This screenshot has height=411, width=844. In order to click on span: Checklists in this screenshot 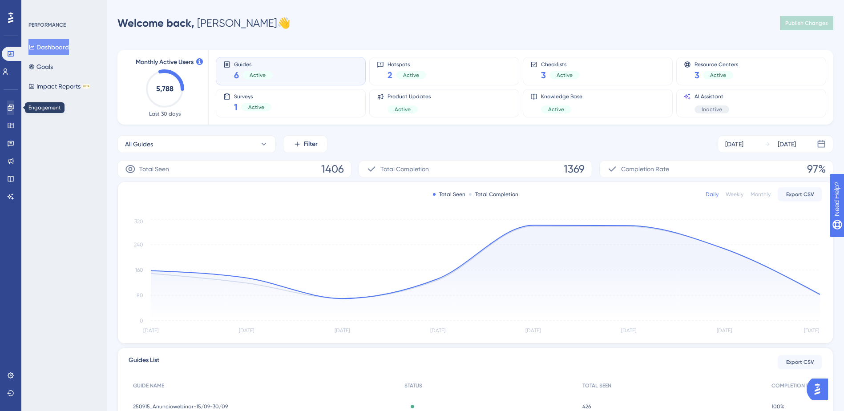, I will do `click(560, 64)`.